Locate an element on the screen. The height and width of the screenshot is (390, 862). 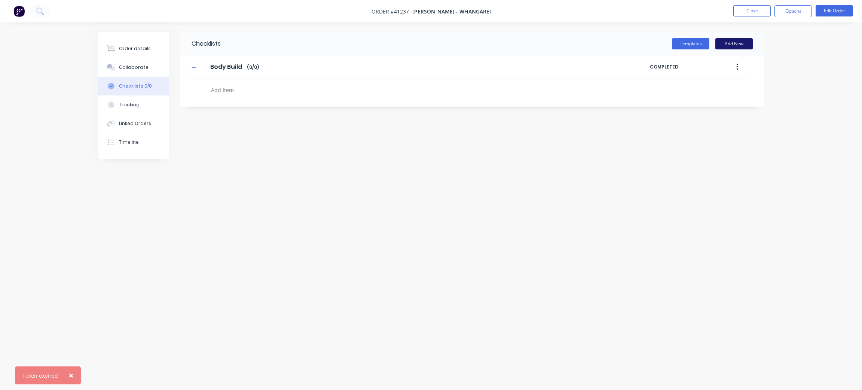
div: Linked Orders is located at coordinates (135, 124).